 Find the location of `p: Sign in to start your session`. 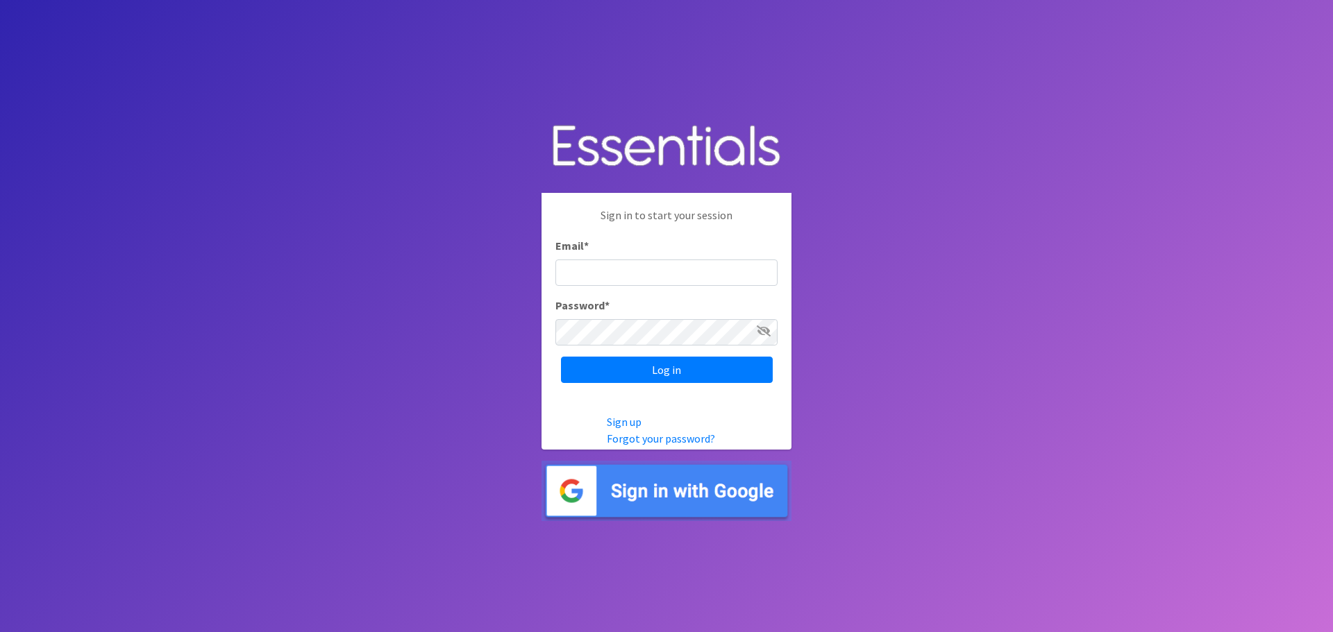

p: Sign in to start your session is located at coordinates (666, 222).